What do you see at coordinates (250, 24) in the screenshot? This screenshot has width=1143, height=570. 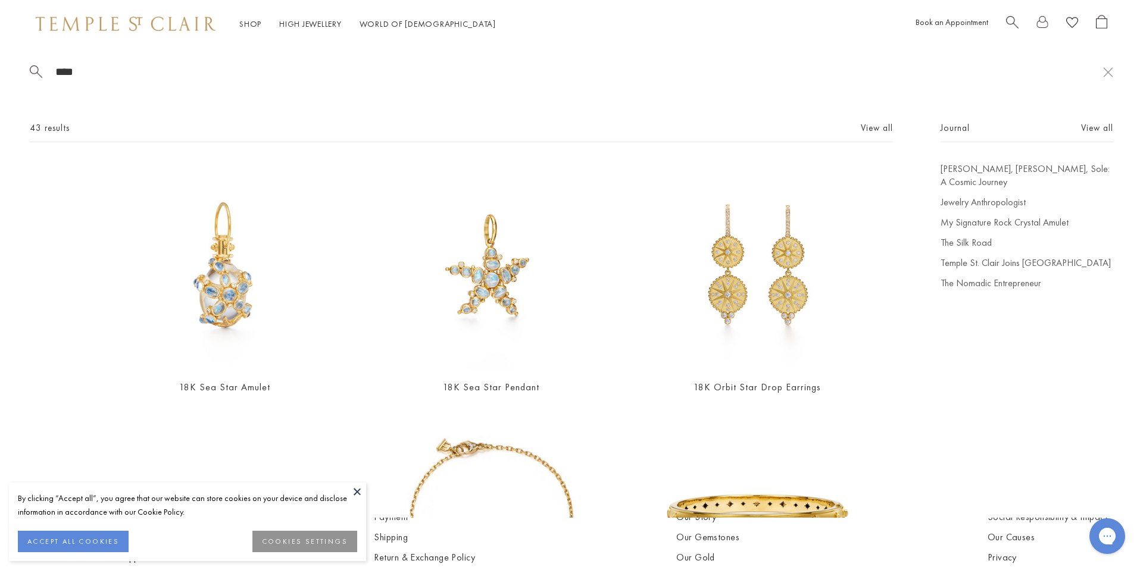 I see `a: ShopShop` at bounding box center [250, 24].